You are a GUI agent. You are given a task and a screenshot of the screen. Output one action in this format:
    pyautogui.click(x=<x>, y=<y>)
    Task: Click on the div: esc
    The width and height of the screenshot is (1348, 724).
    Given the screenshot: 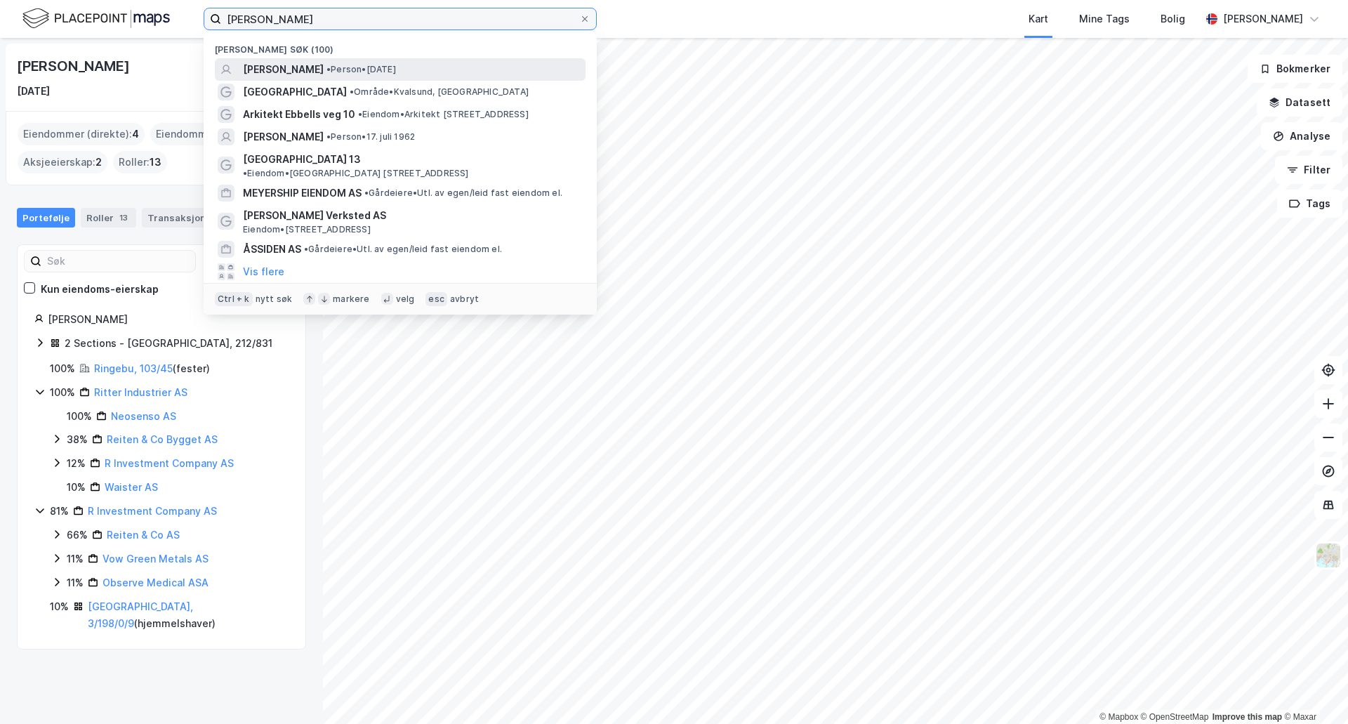 What is the action you would take?
    pyautogui.click(x=436, y=299)
    